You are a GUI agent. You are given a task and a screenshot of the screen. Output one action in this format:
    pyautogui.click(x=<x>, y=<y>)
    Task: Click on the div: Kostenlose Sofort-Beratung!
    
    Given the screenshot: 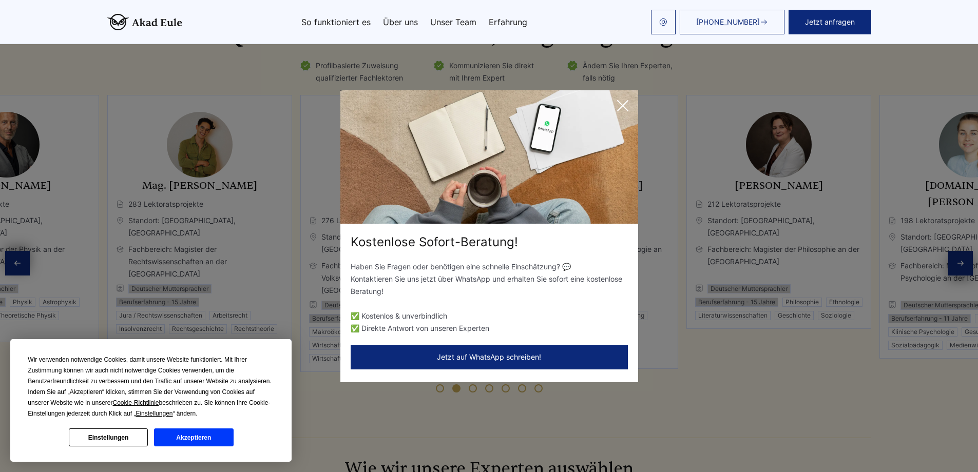 What is the action you would take?
    pyautogui.click(x=489, y=242)
    